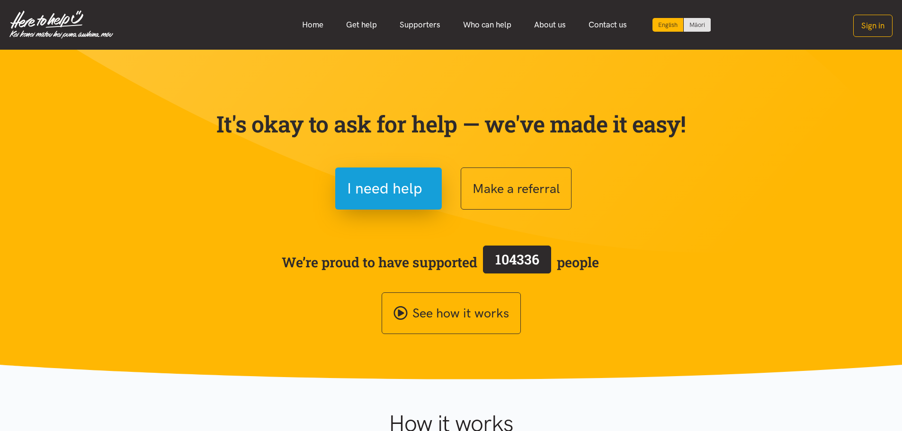 The width and height of the screenshot is (902, 431). I want to click on button: Make a referral, so click(516, 189).